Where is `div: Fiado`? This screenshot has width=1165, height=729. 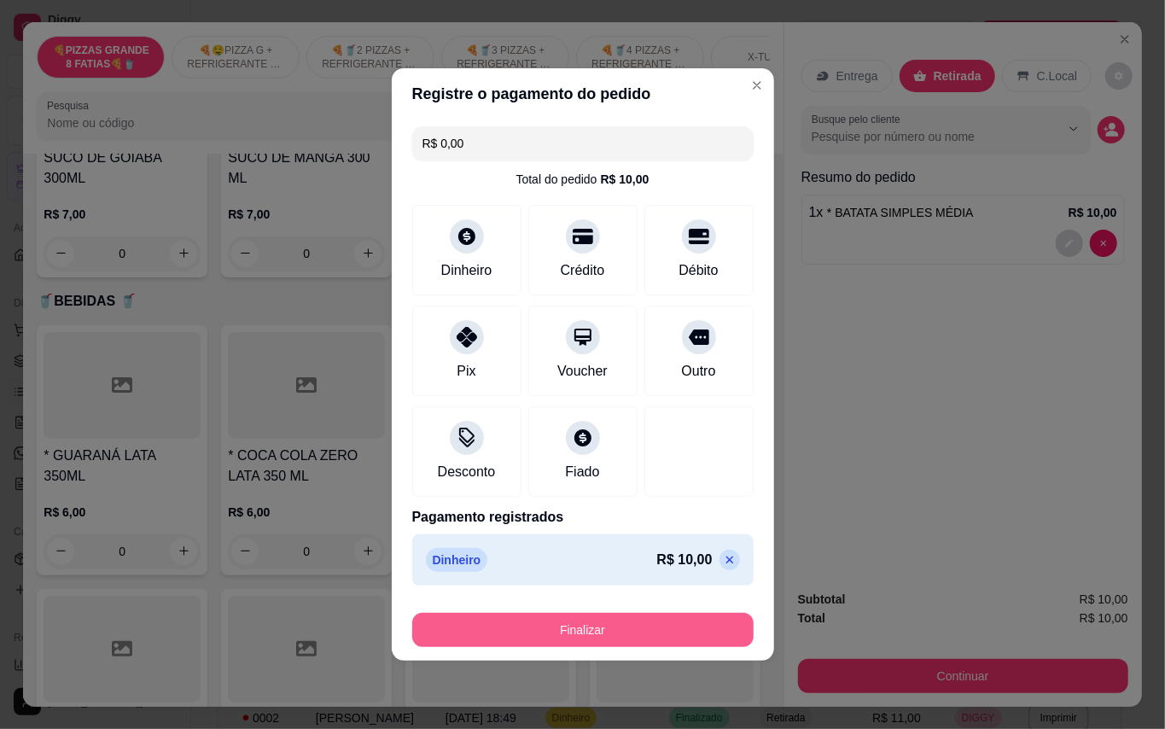
div: Fiado is located at coordinates (582, 472).